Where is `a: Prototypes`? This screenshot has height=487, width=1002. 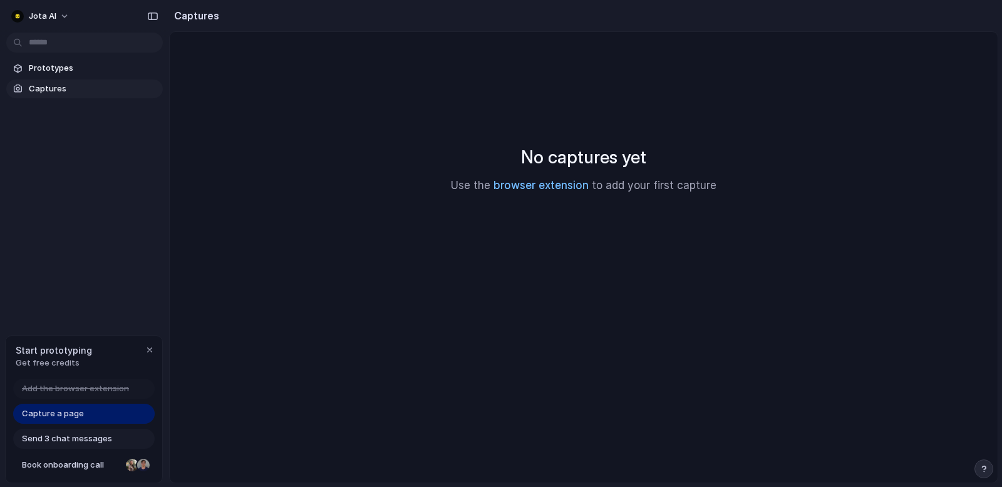 a: Prototypes is located at coordinates (85, 68).